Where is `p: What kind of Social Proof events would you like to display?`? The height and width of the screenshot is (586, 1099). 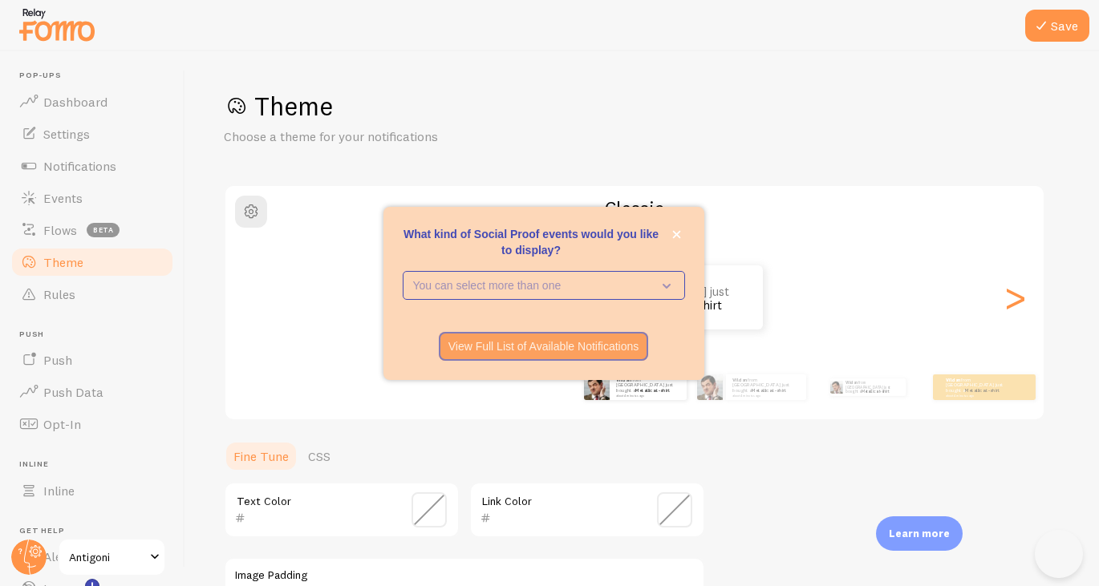 p: What kind of Social Proof events would you like to display? is located at coordinates (544, 242).